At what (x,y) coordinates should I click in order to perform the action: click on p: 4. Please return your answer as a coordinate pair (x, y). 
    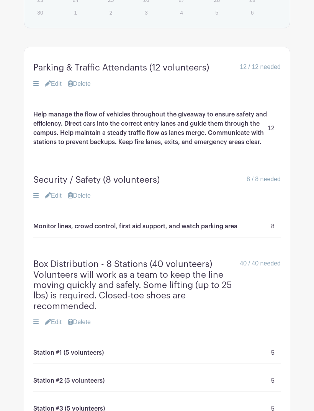
    Looking at the image, I should click on (181, 13).